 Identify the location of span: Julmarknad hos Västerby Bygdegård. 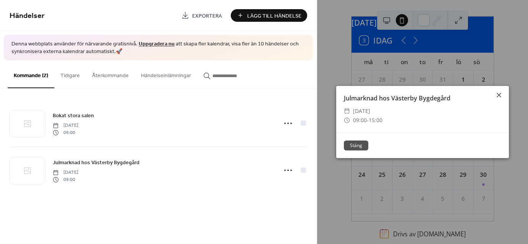
(96, 163).